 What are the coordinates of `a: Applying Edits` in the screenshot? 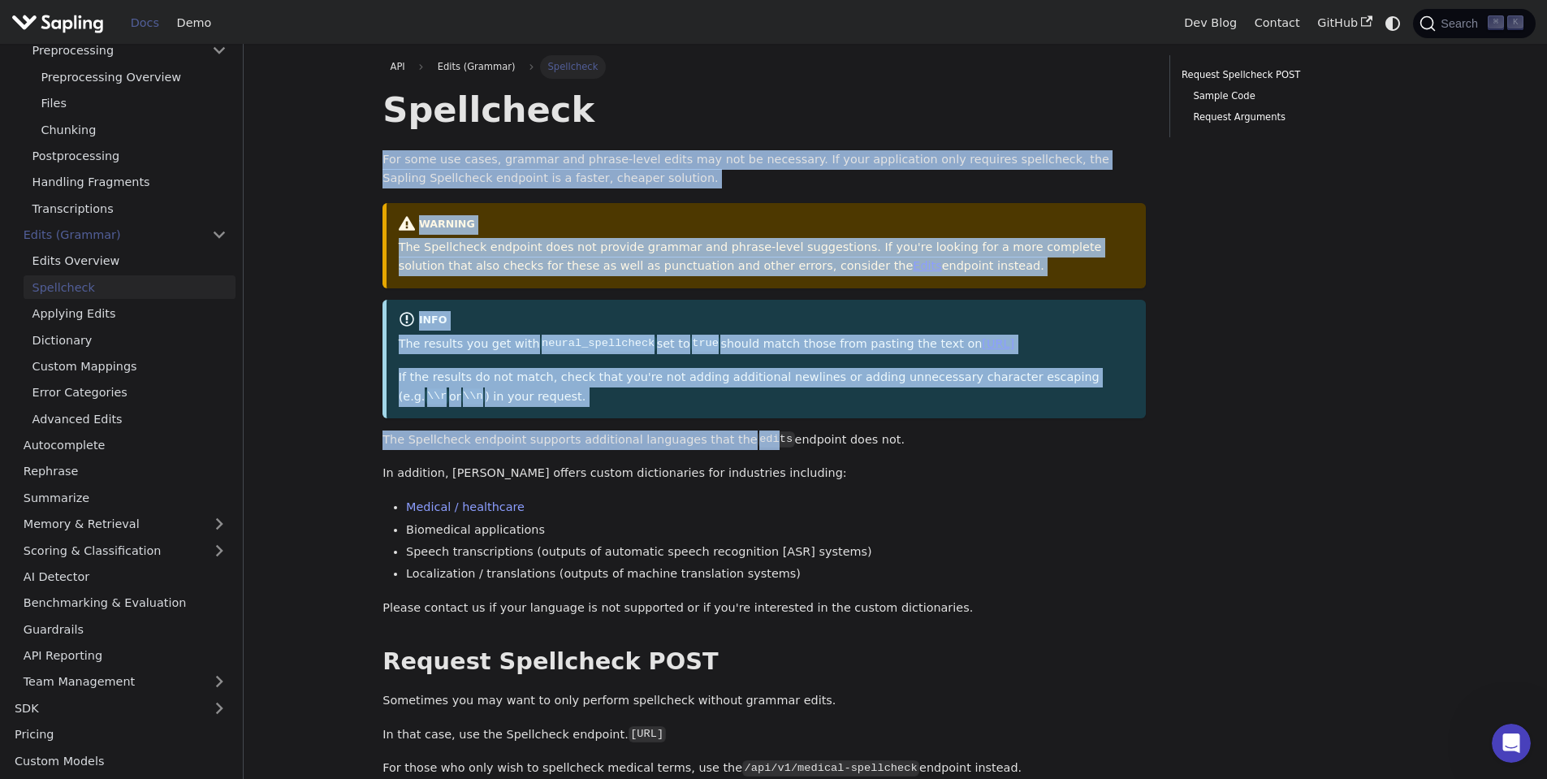 It's located at (129, 313).